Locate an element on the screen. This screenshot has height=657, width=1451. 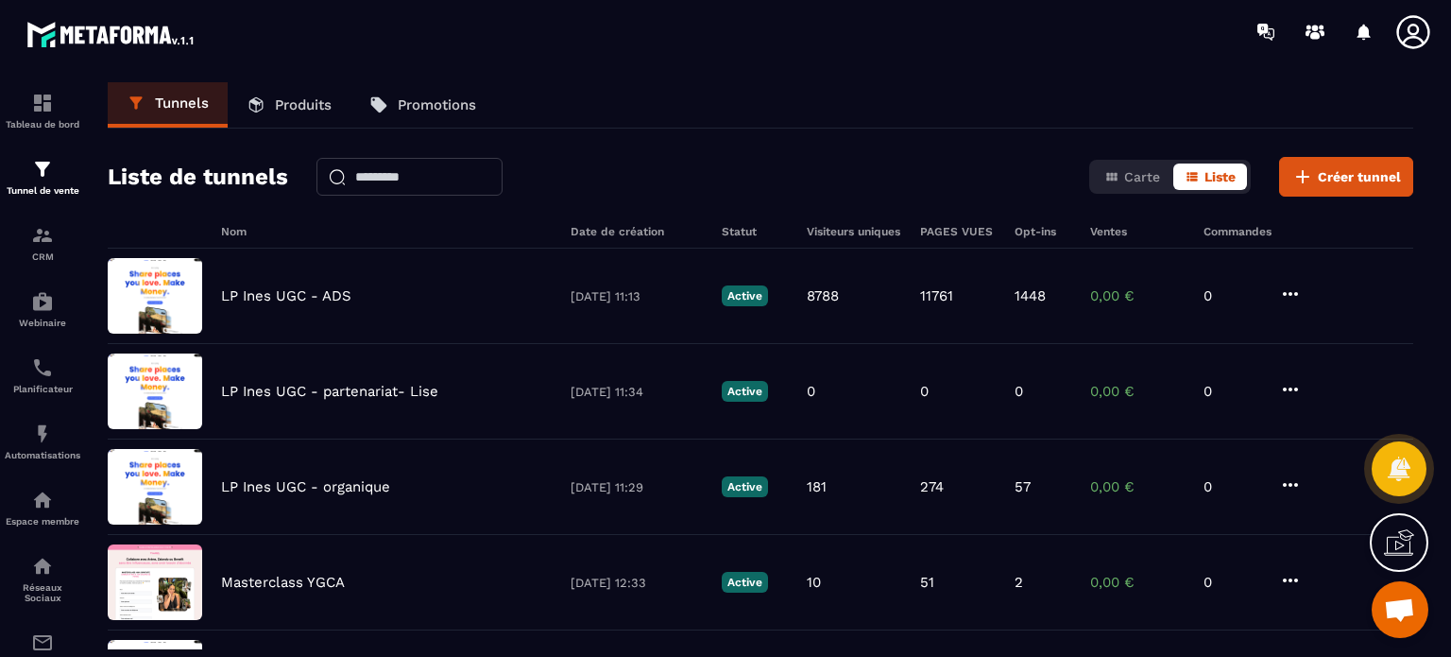
h6: Visiteurs uniques is located at coordinates (854, 231).